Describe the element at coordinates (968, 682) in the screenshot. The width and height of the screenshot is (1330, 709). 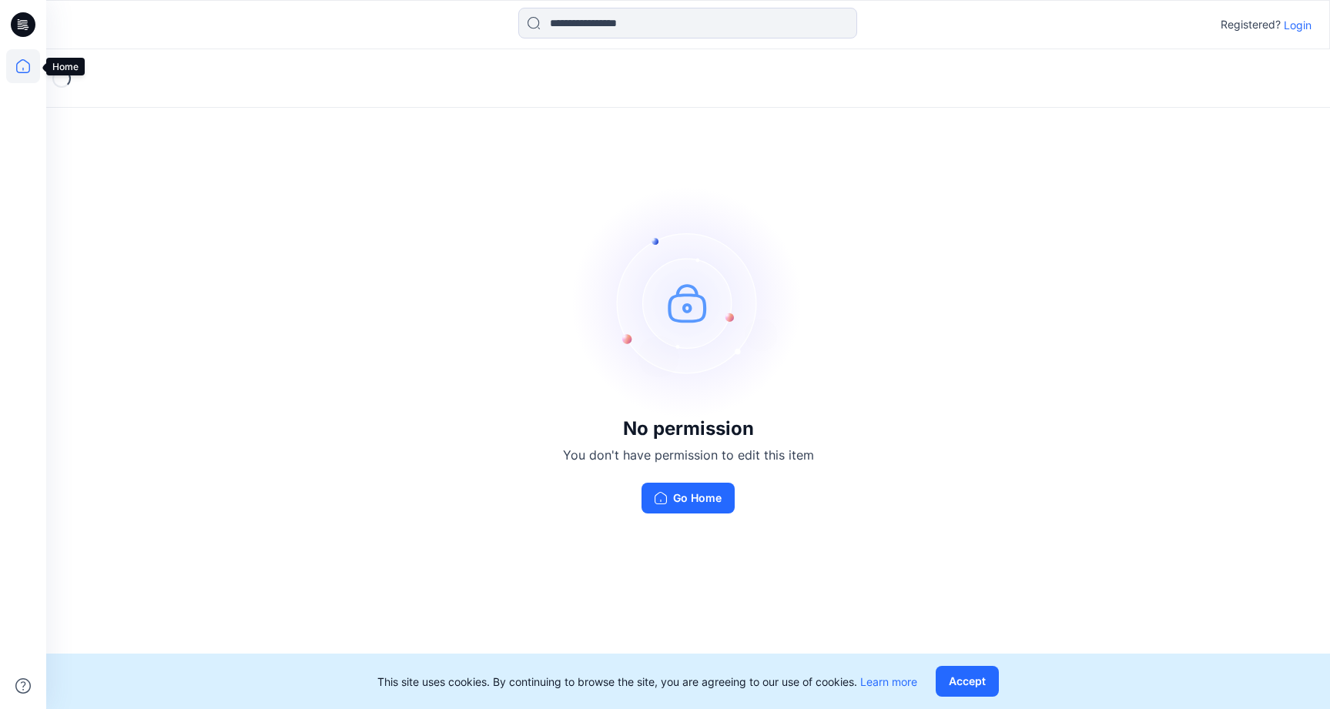
I see `button: Accept` at that location.